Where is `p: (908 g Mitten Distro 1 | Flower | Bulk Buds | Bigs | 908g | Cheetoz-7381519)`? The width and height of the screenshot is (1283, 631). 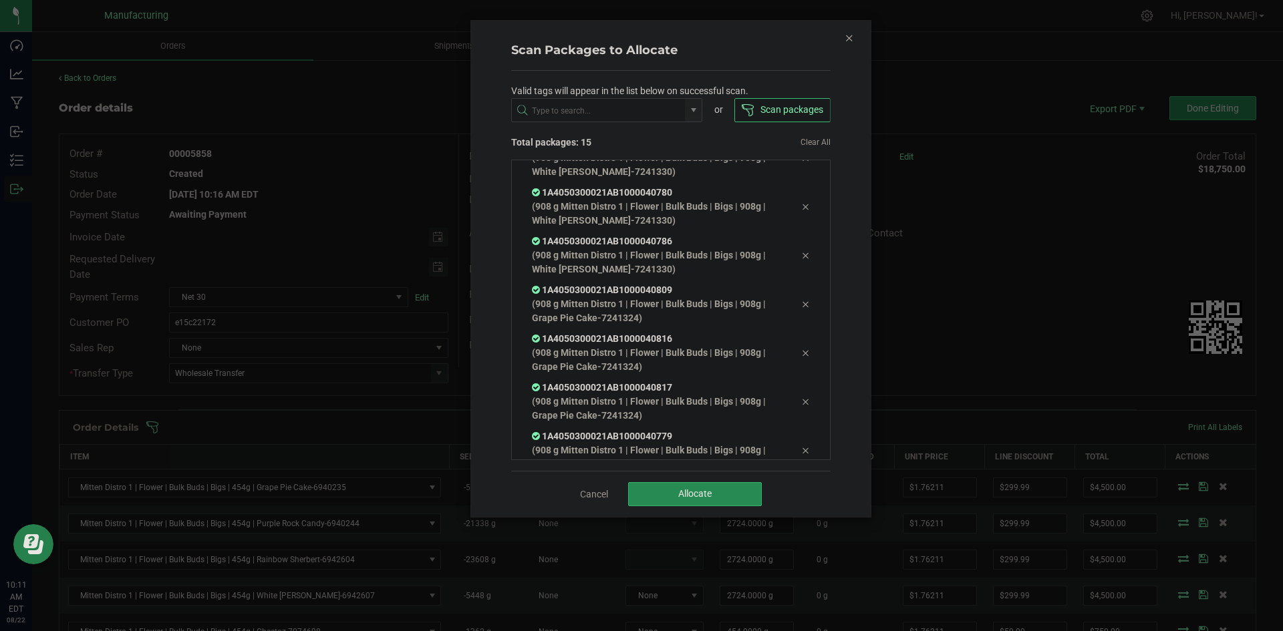 p: (908 g Mitten Distro 1 | Flower | Bulk Buds | Bigs | 908g | Cheetoz-7381519) is located at coordinates (657, 458).